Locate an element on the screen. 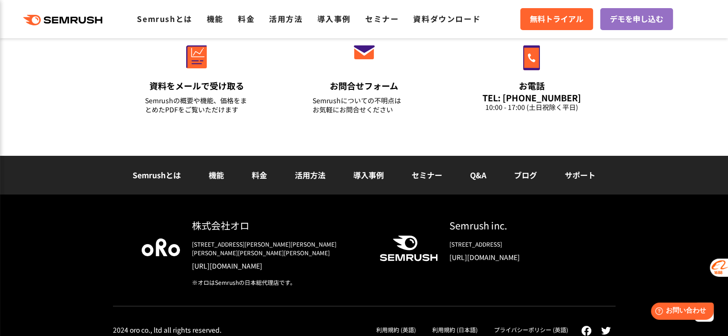  div: 資料をメールで受け取る is located at coordinates (197, 86).